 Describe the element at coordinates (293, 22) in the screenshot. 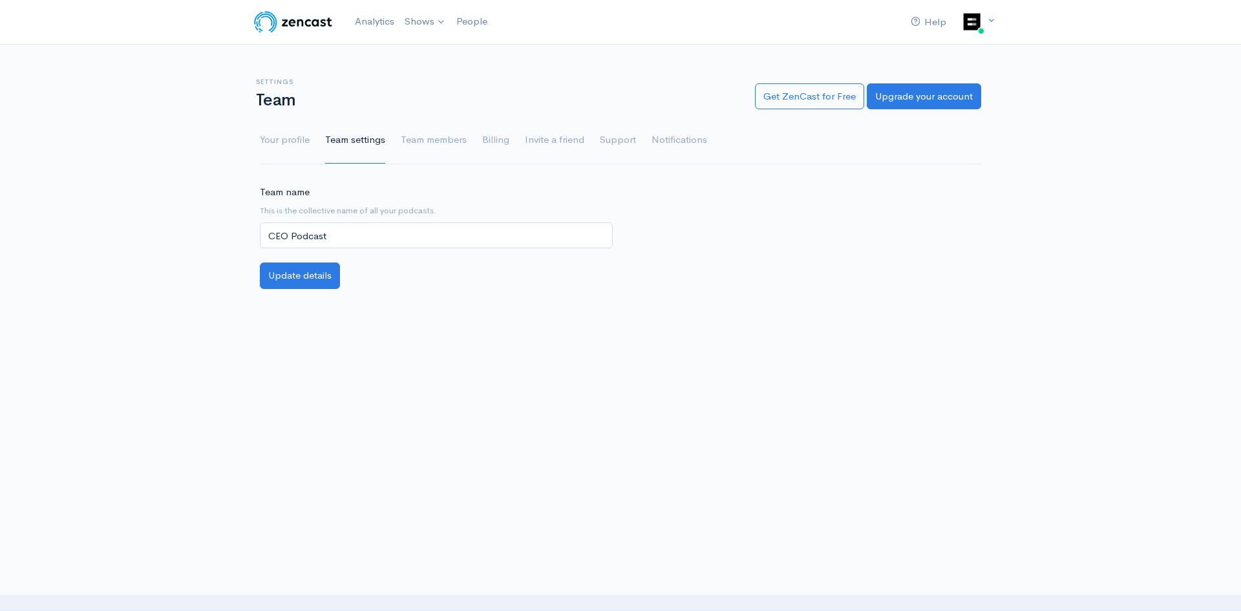

I see `img: ZenCast Logo` at that location.